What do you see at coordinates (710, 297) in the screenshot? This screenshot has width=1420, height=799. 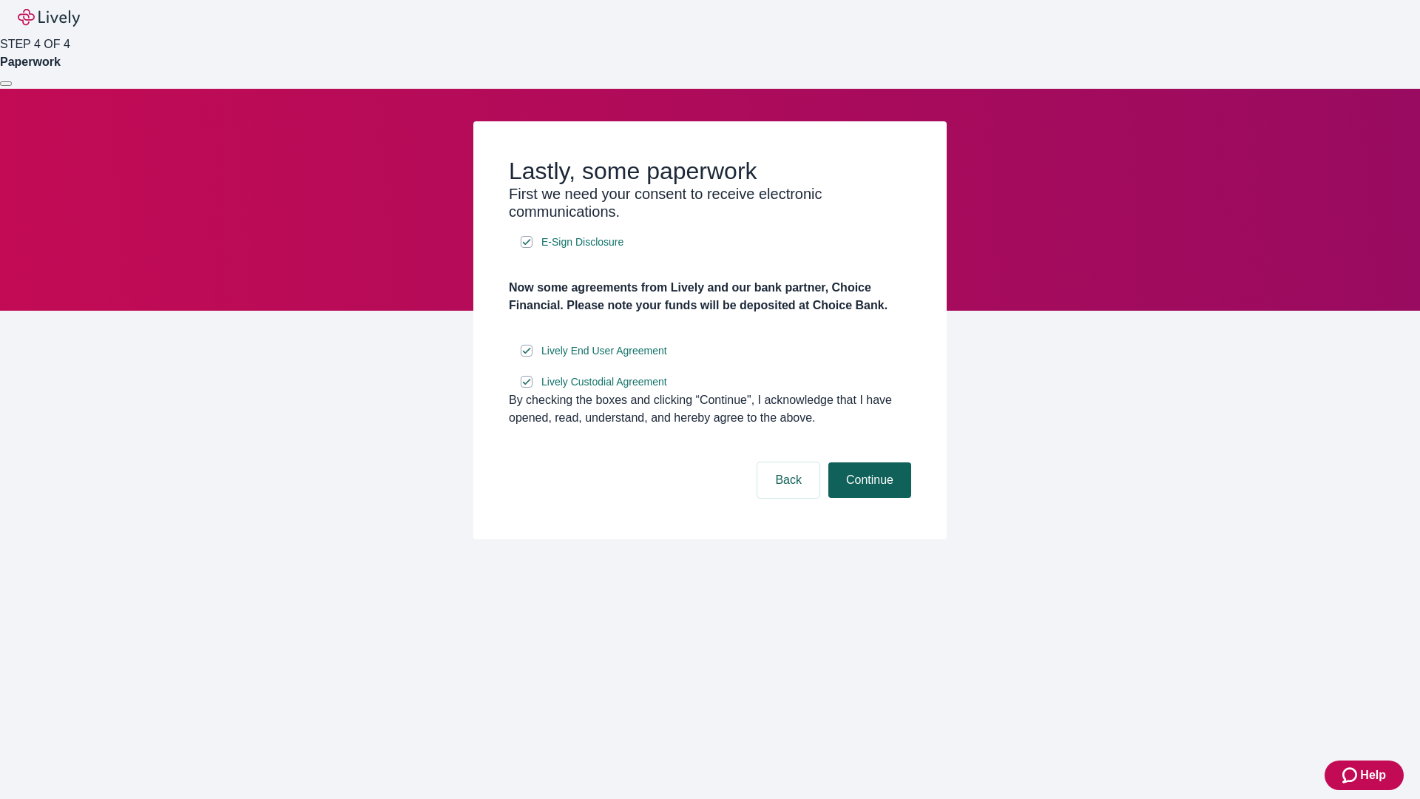 I see `h4: Now some agreements from Lively and our bank partner, Choice Financial. Please note your funds wi...` at bounding box center [710, 297].